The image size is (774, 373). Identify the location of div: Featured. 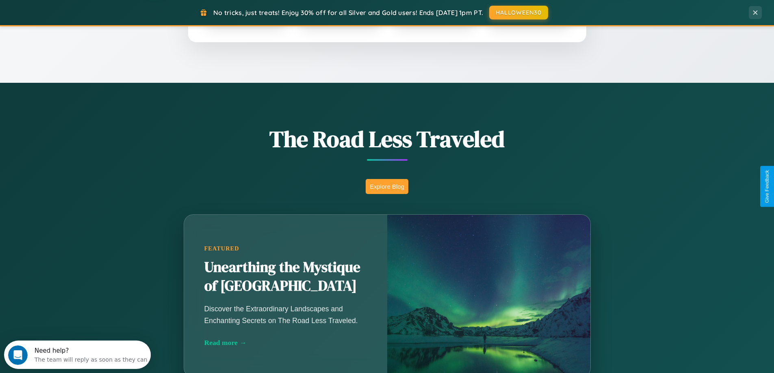
(286, 249).